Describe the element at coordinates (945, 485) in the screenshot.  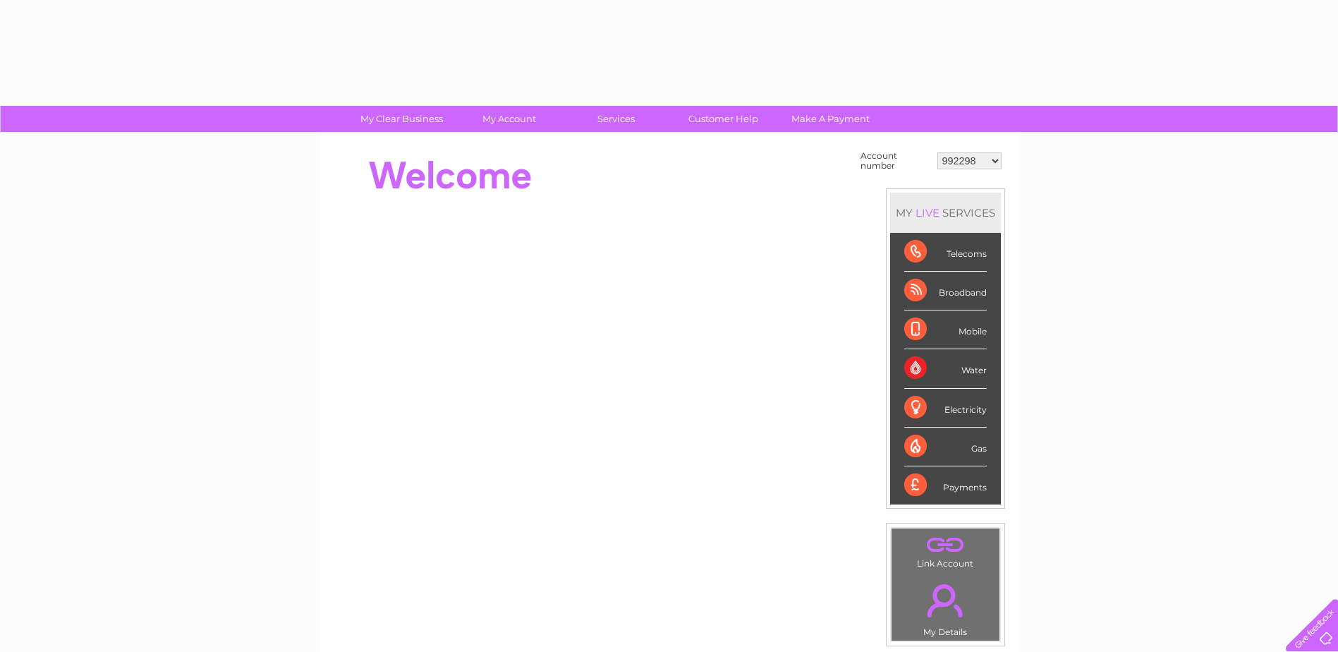
I see `div: Payments` at that location.